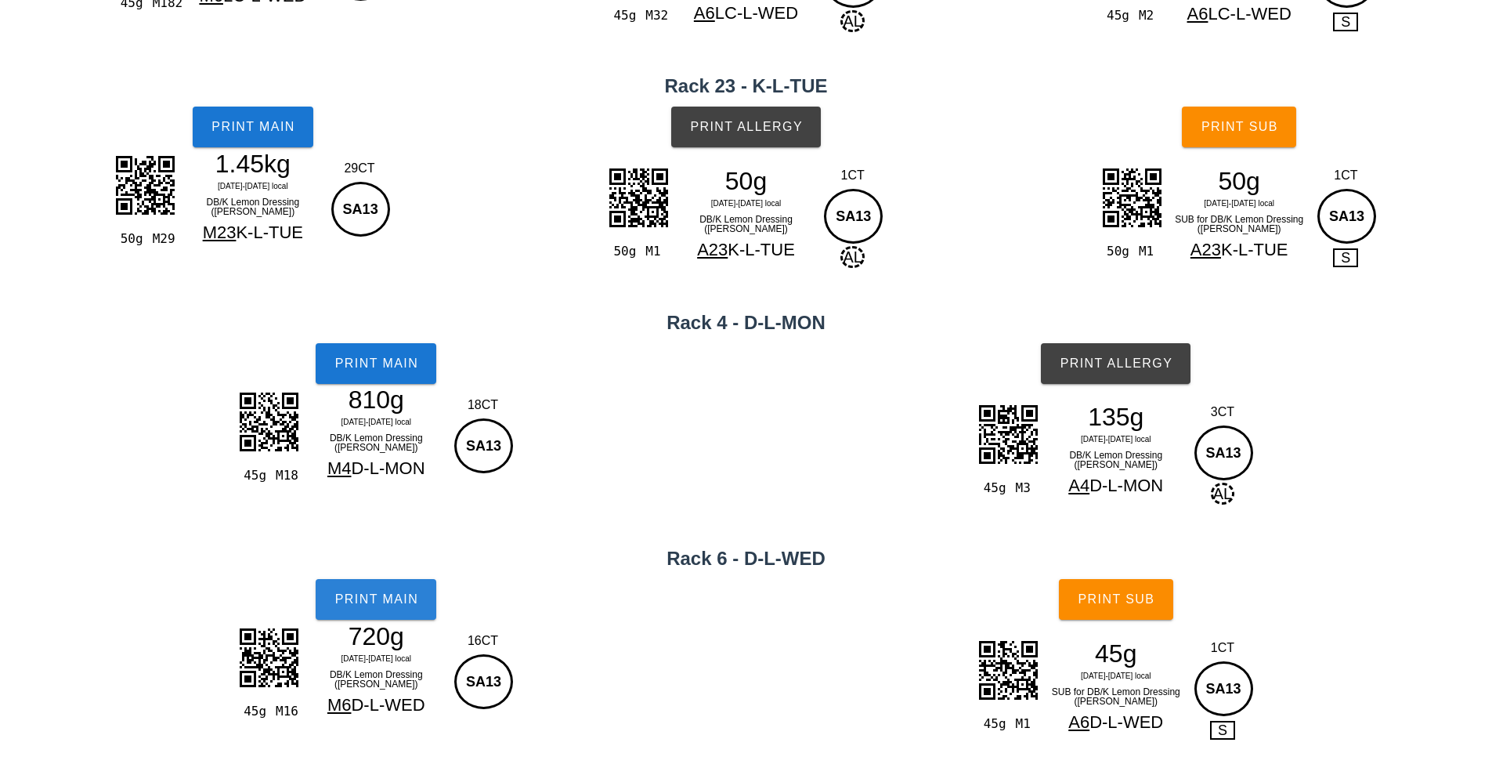 Image resolution: width=1492 pixels, height=775 pixels. What do you see at coordinates (253, 164) in the screenshot?
I see `div: 1.45kg` at bounding box center [253, 164].